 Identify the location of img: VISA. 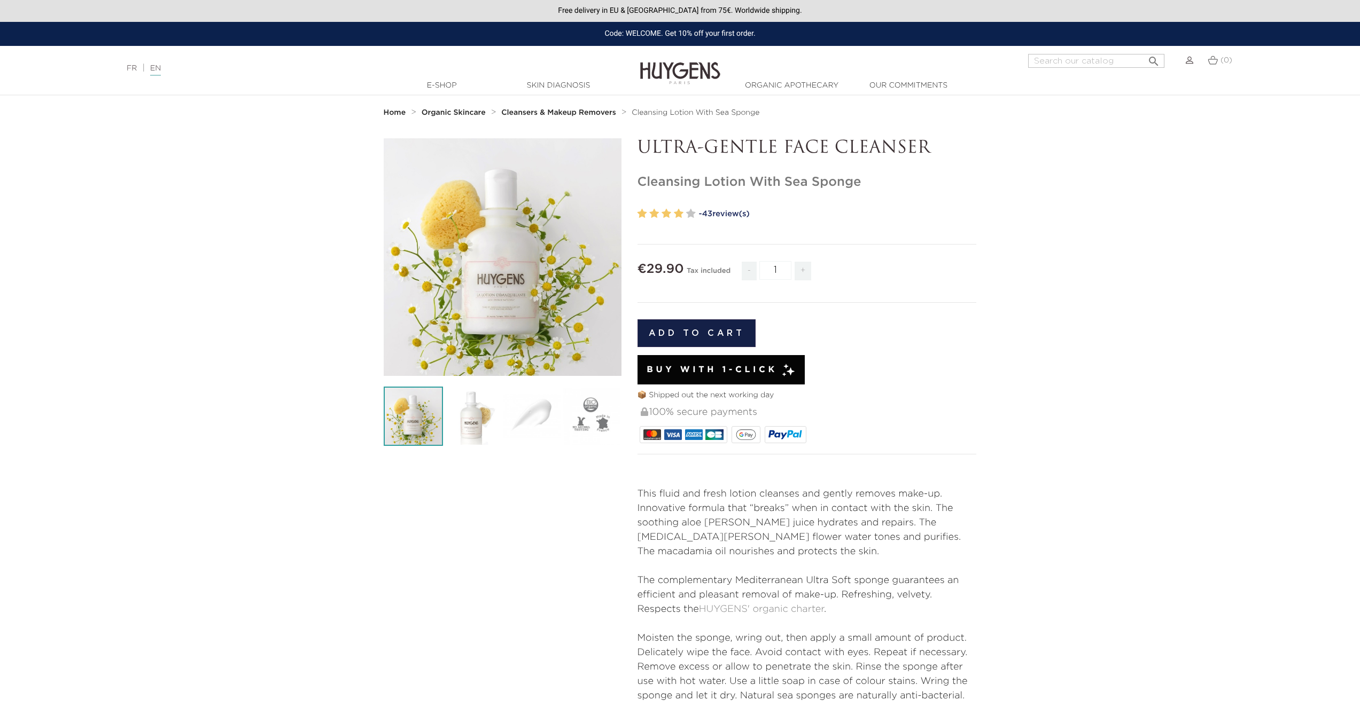
(673, 435).